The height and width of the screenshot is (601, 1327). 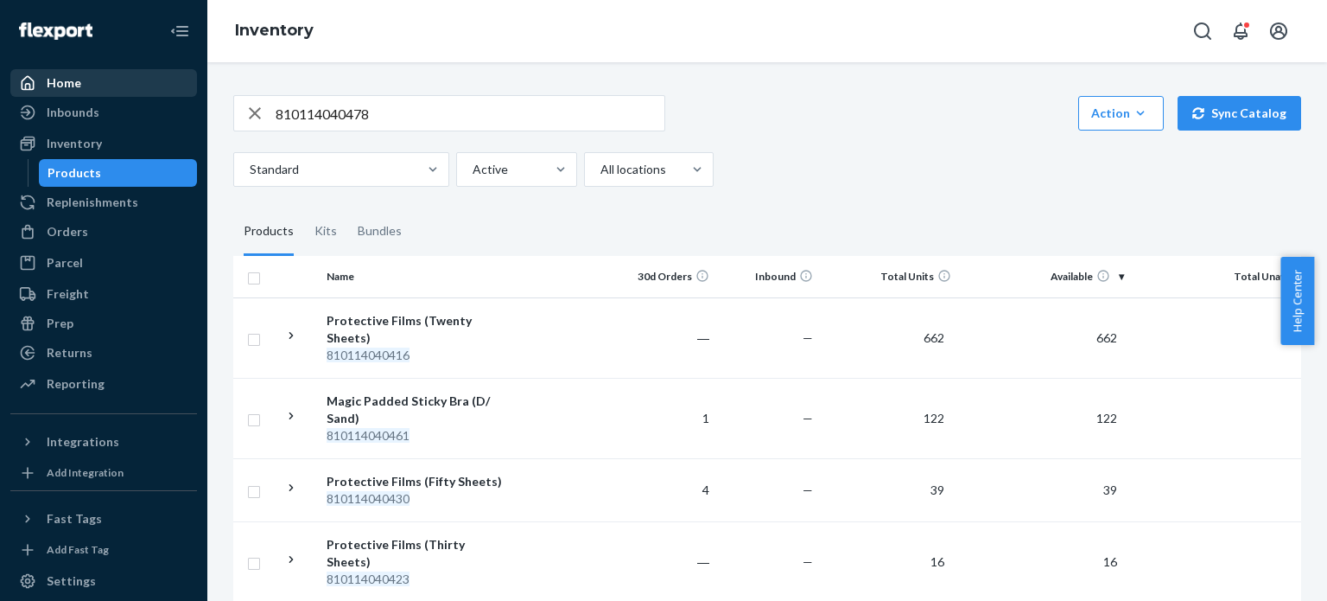 What do you see at coordinates (368, 435) in the screenshot?
I see `em: 810114040461` at bounding box center [368, 435].